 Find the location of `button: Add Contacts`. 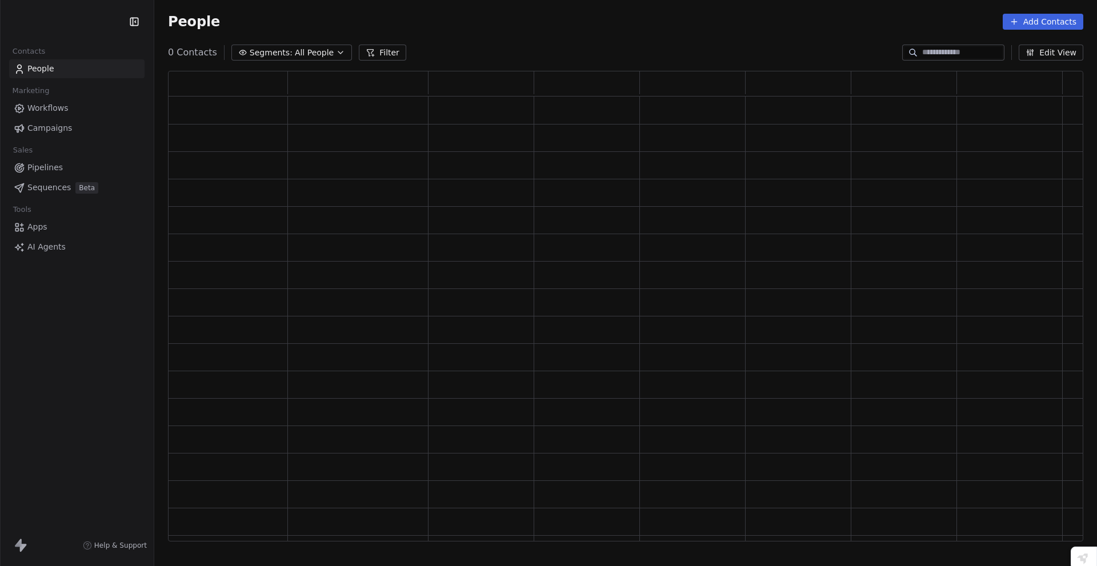

button: Add Contacts is located at coordinates (1043, 22).